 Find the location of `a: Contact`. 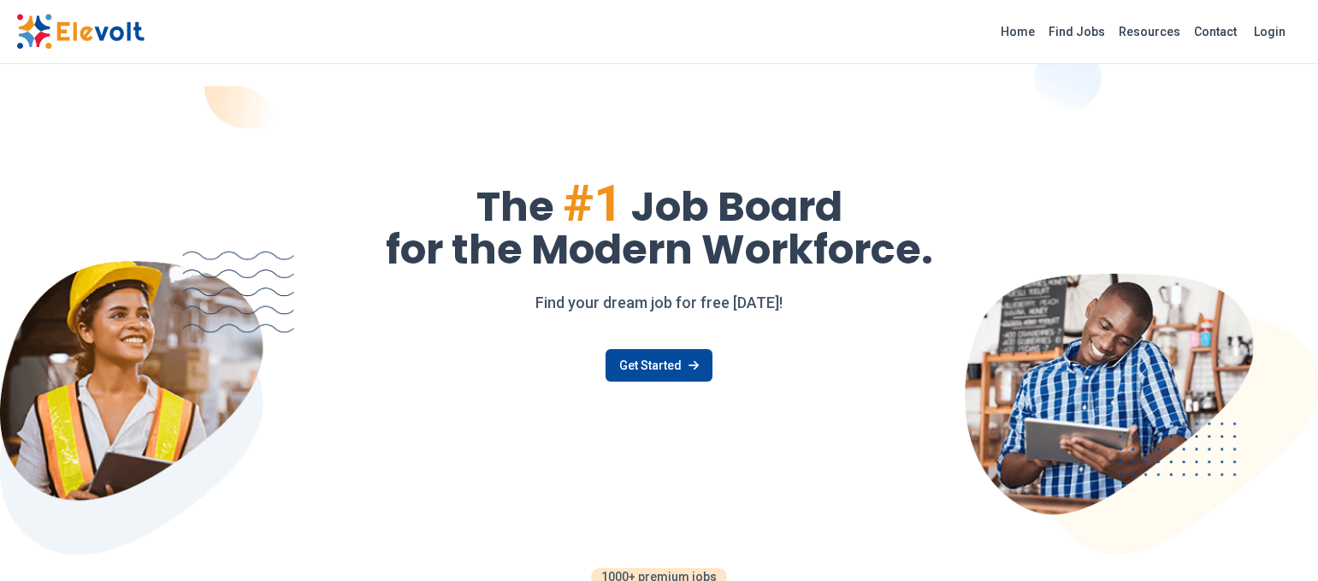

a: Contact is located at coordinates (1215, 32).